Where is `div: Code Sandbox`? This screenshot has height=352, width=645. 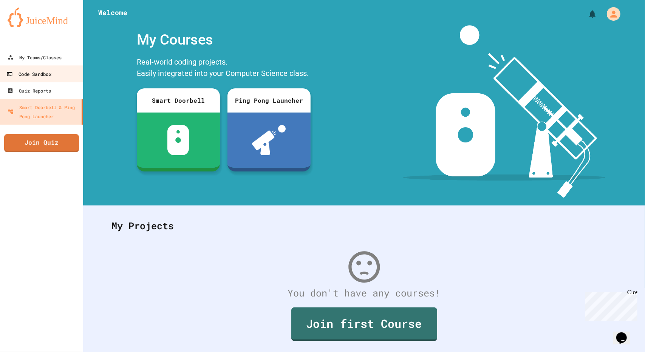
div: Code Sandbox is located at coordinates (29, 74).